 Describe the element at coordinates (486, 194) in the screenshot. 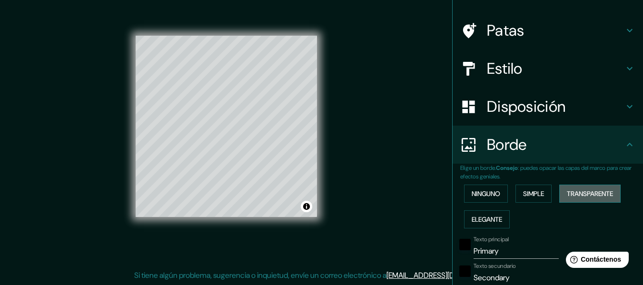

I see `font: Ninguno` at that location.